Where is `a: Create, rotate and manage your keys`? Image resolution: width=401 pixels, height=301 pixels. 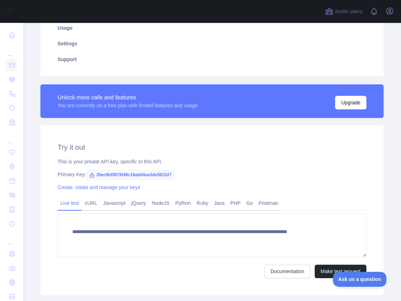 a: Create, rotate and manage your keys is located at coordinates (99, 187).